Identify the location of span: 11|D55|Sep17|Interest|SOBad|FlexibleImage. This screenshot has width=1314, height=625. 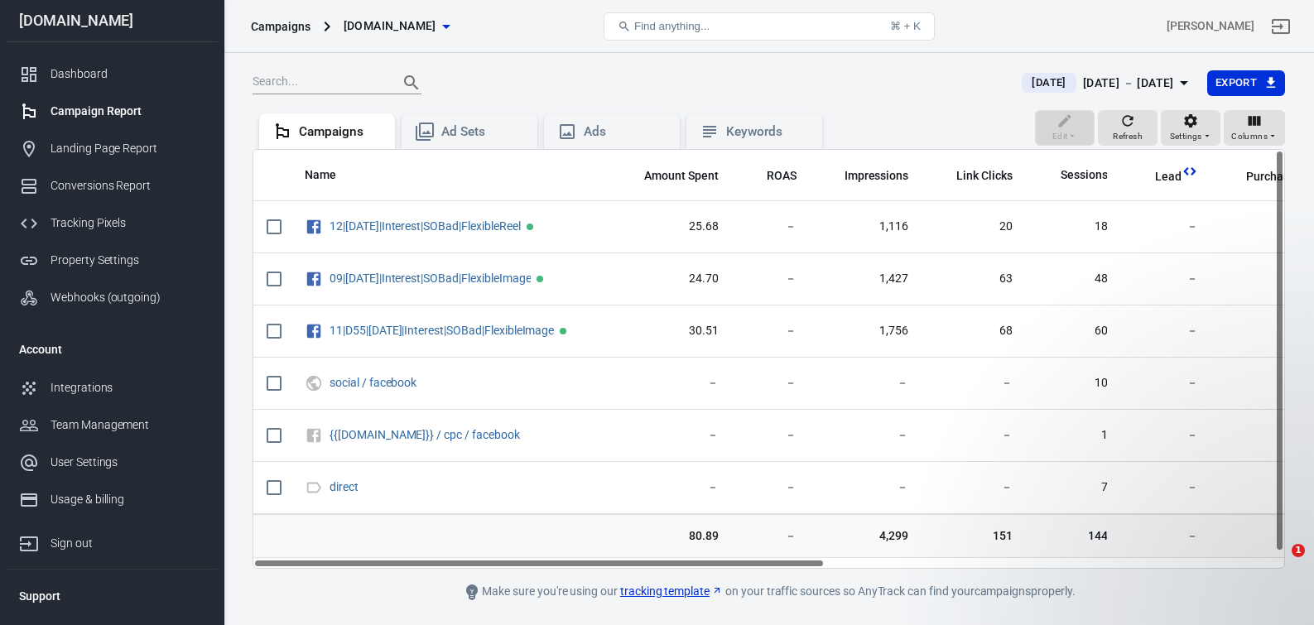
(443, 330).